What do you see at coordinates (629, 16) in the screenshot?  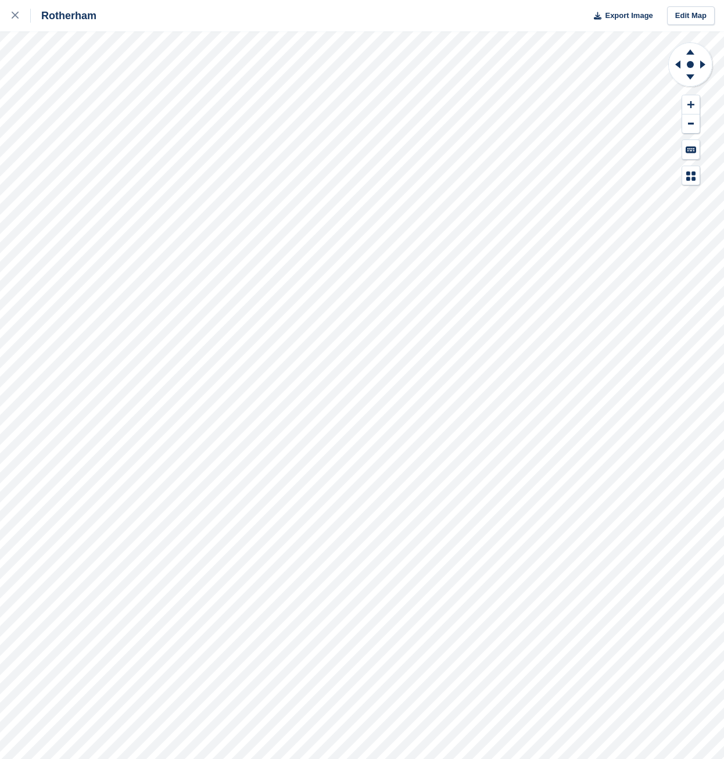 I see `span: Export Image` at bounding box center [629, 16].